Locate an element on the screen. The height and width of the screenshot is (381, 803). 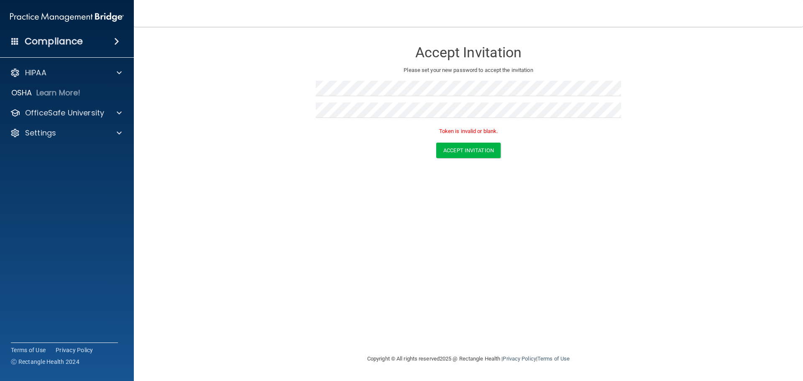
p: OSHA is located at coordinates (22, 93).